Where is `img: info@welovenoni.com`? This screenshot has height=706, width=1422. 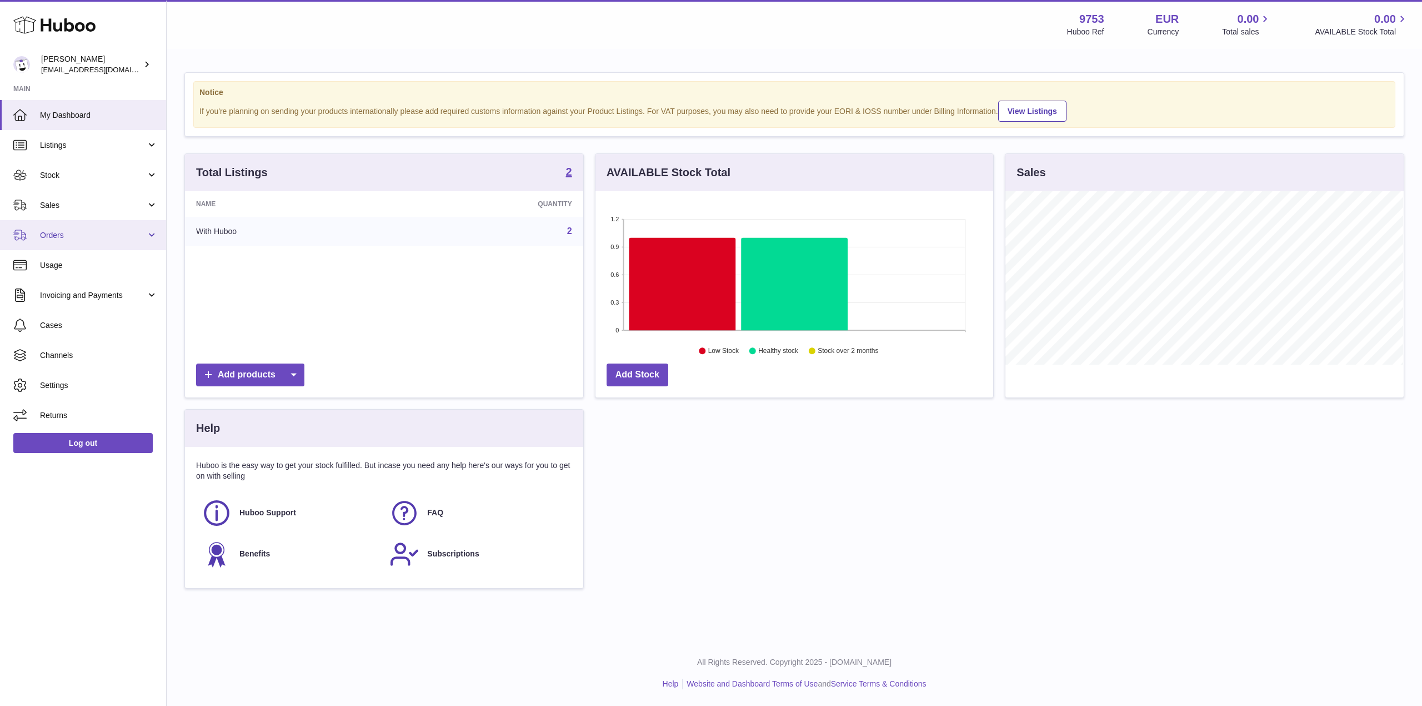 img: info@welovenoni.com is located at coordinates (22, 64).